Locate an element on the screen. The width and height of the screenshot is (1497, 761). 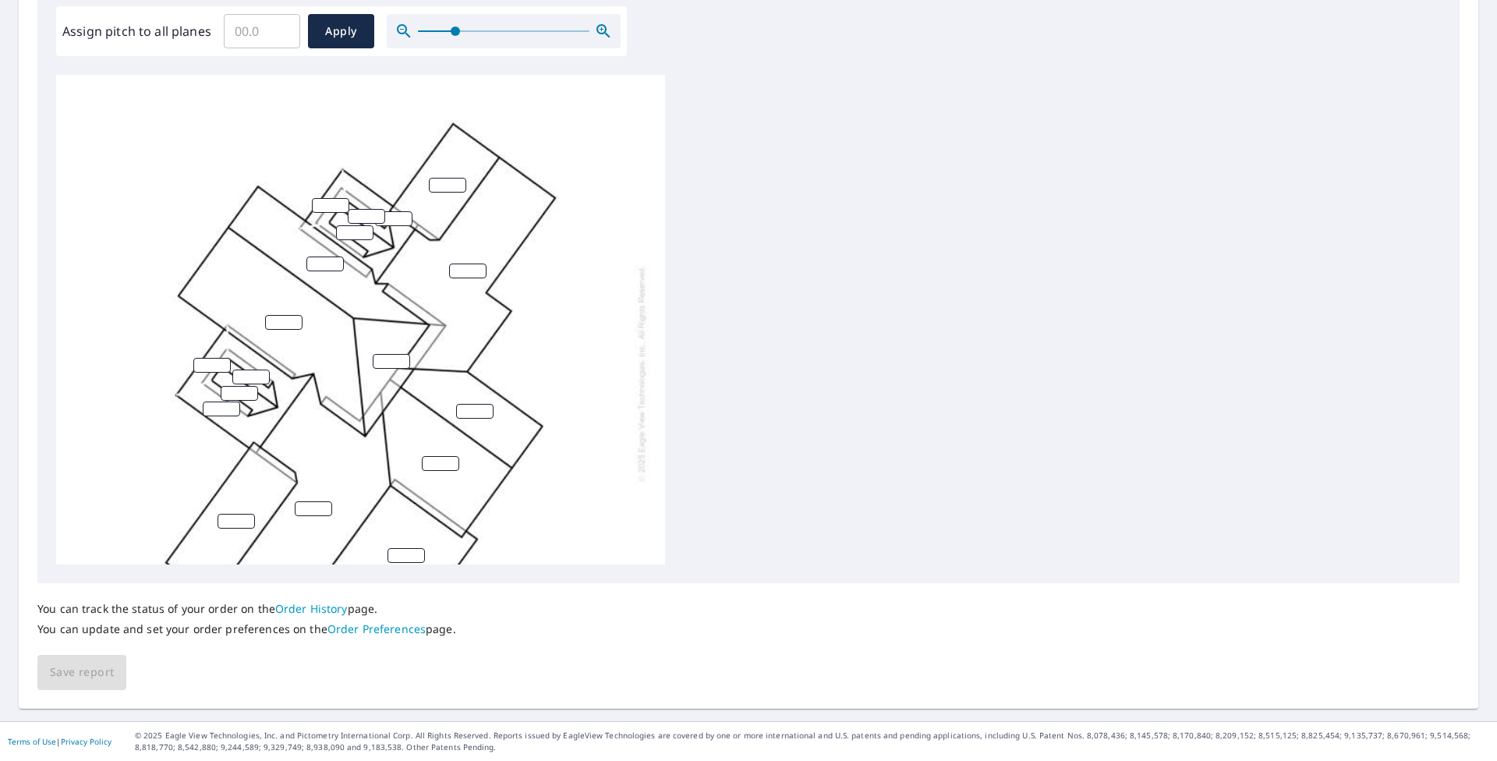
p: You can track the status of your order on the page. is located at coordinates (246, 609).